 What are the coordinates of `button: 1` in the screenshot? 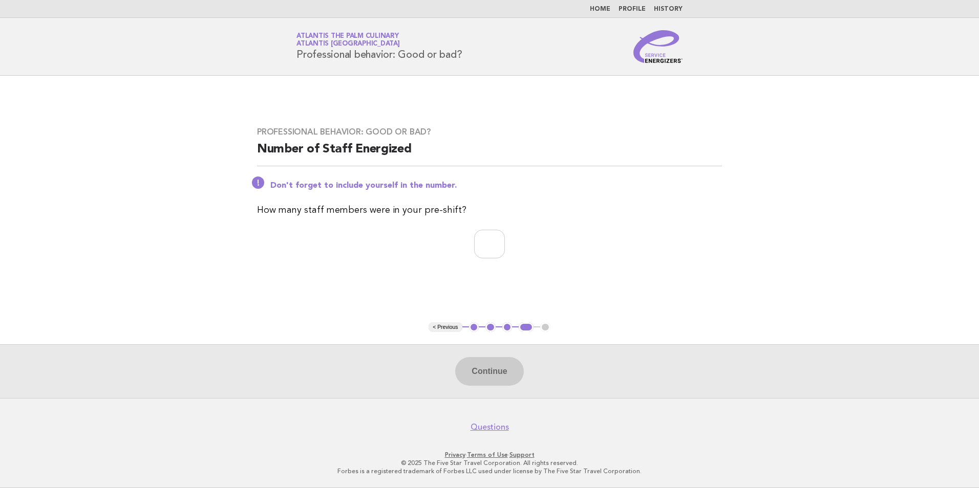 It's located at (474, 328).